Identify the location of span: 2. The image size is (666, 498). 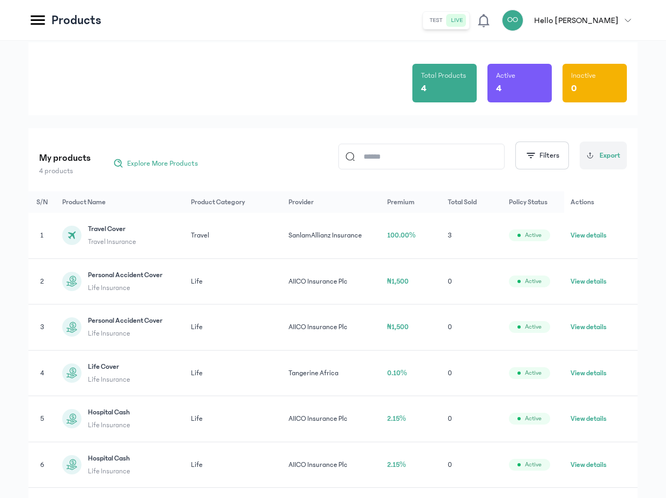
(42, 281).